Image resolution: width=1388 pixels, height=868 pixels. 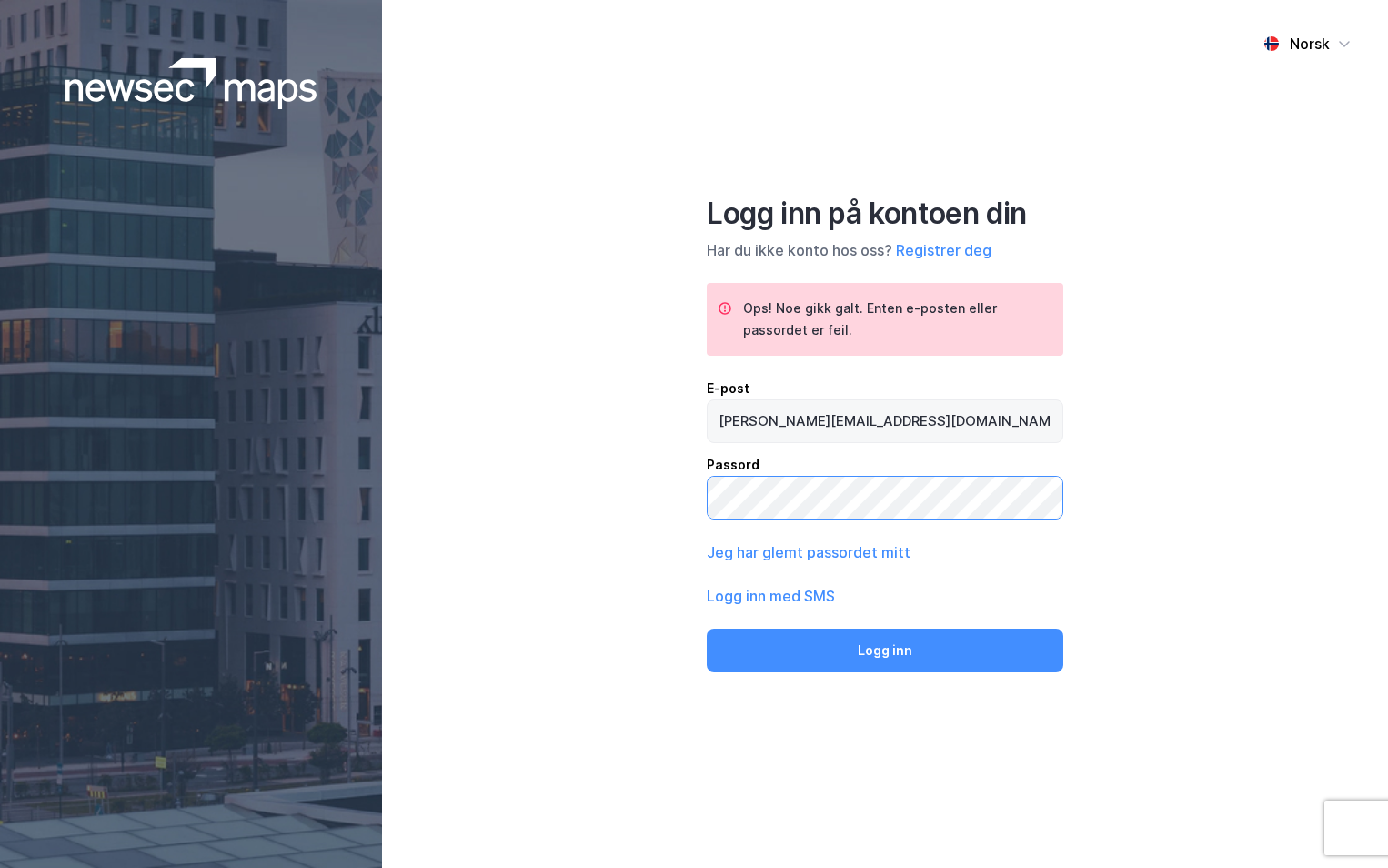 I want to click on div: Passord, so click(x=885, y=465).